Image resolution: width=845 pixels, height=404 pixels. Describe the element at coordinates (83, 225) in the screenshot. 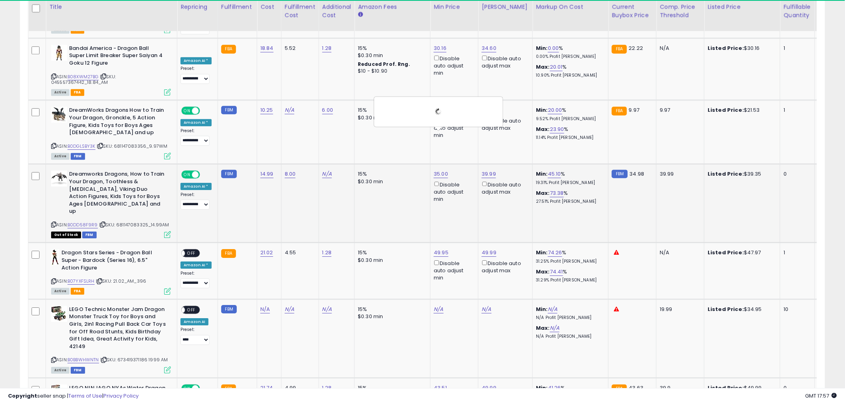

I see `a: B0DD58F9R9` at that location.